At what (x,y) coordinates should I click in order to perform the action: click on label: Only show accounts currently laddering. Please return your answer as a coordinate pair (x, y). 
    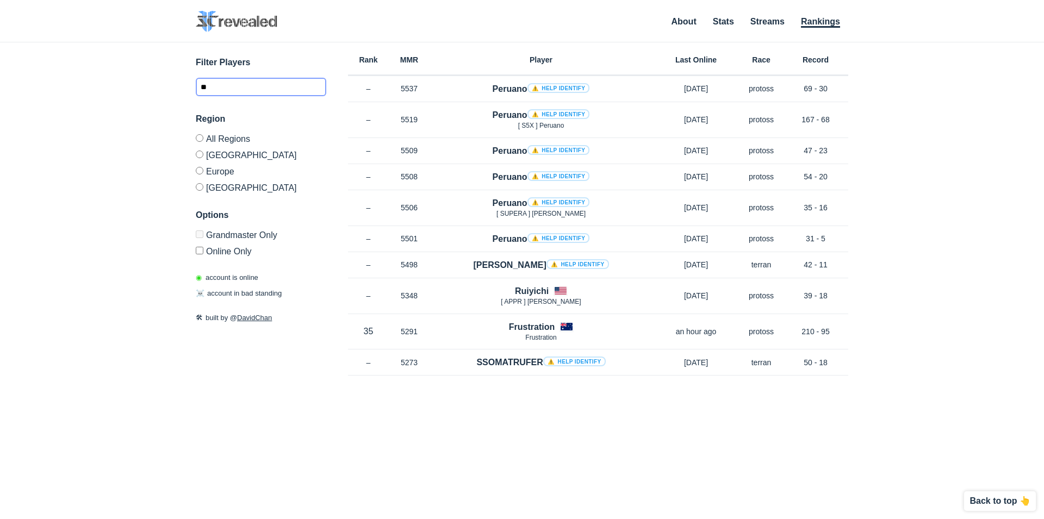
    Looking at the image, I should click on (261, 249).